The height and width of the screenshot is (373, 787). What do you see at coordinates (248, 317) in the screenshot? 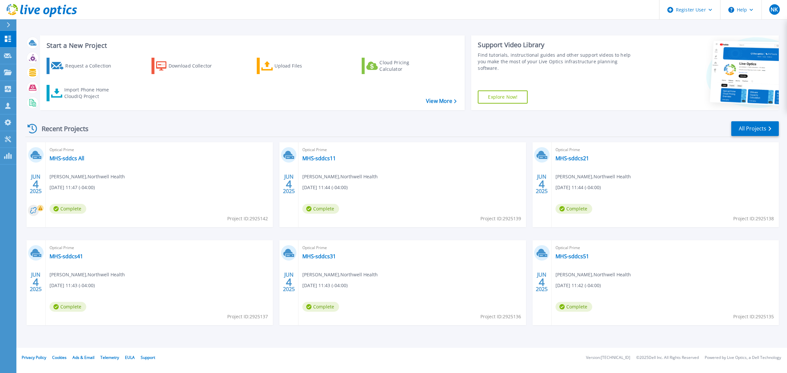
I see `span: Project ID: 2925137` at bounding box center [248, 317].